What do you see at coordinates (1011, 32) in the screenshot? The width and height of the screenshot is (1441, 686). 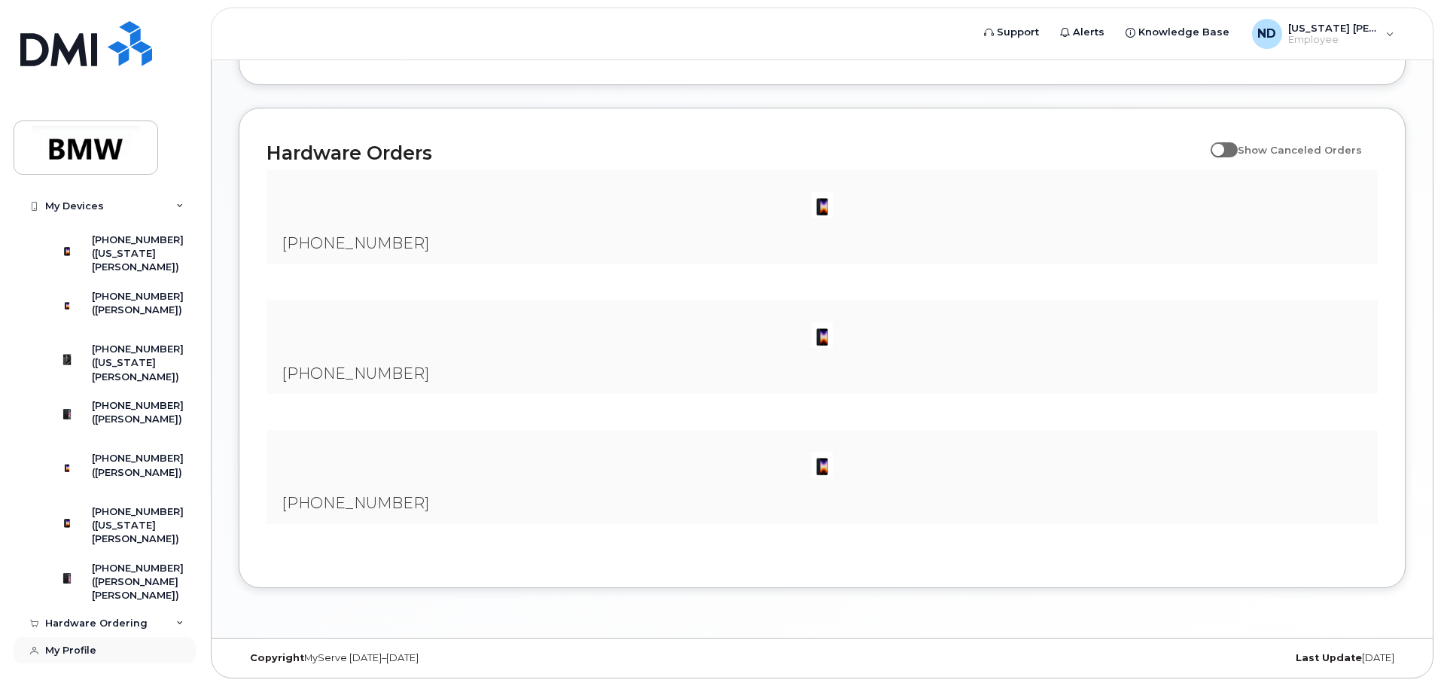 I see `a: Support` at bounding box center [1011, 32].